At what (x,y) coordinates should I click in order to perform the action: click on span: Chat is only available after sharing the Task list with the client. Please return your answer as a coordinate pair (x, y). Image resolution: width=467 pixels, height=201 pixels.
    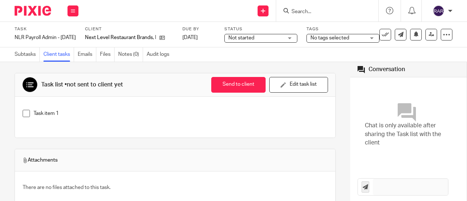
    Looking at the image, I should click on (408, 134).